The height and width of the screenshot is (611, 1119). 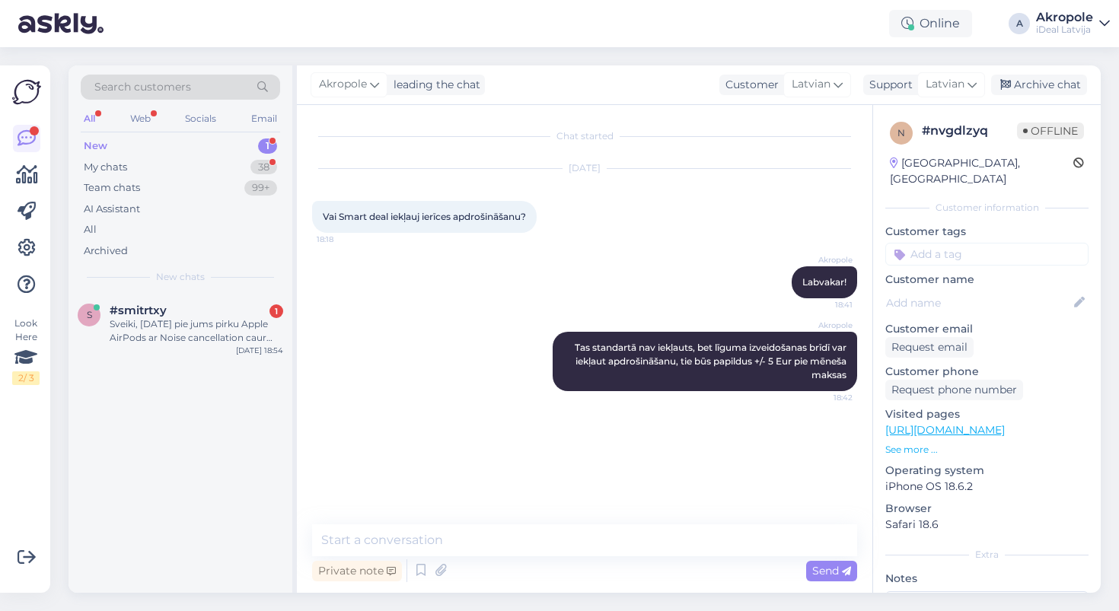 I want to click on p: Browser, so click(x=987, y=509).